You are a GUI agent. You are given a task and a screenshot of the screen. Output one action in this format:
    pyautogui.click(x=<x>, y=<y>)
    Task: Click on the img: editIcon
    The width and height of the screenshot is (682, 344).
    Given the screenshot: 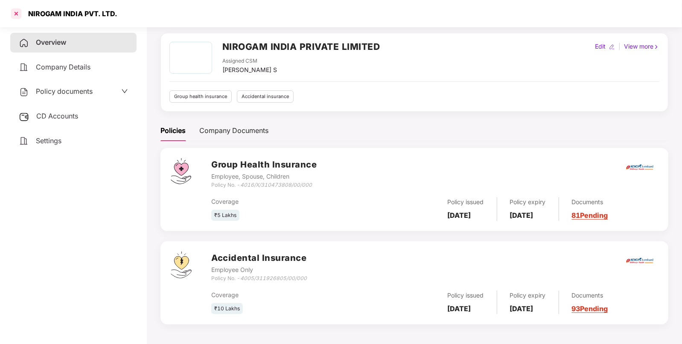 What is the action you would take?
    pyautogui.click(x=612, y=47)
    